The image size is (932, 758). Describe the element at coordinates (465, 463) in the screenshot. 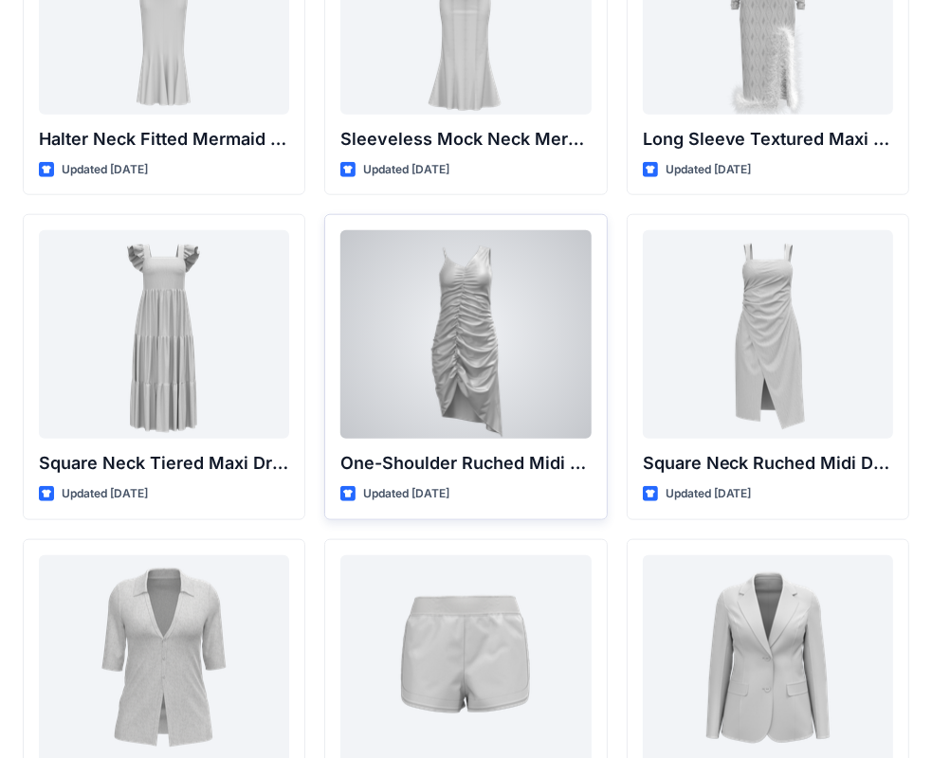

I see `p: One-Shoulder Ruched Midi Dress with Asymmetrical Hem` at that location.